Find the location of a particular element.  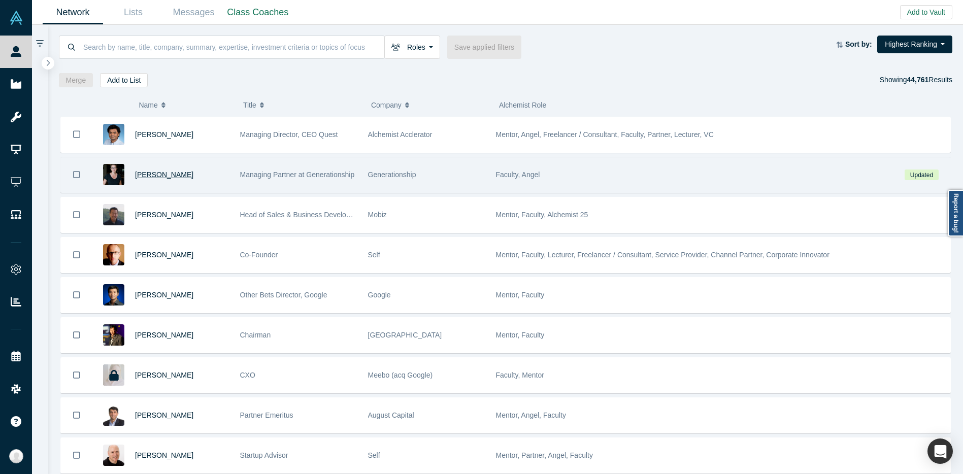

span: Updated is located at coordinates (921, 175).